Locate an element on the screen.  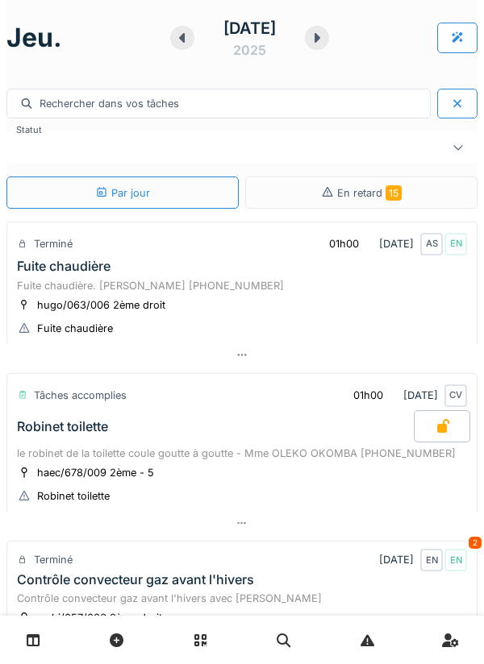
span: En retard is located at coordinates (369, 193).